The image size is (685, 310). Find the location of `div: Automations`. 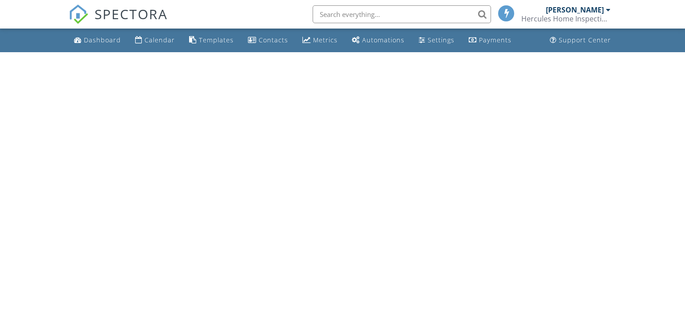

div: Automations is located at coordinates (383, 40).